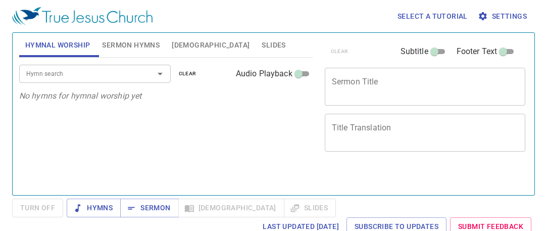 This screenshot has width=547, height=231. What do you see at coordinates (503, 16) in the screenshot?
I see `button: Settings` at bounding box center [503, 16].